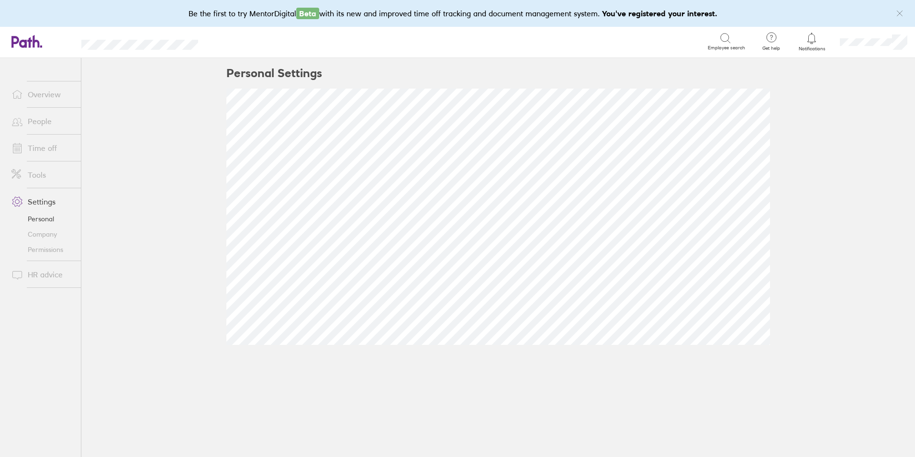  I want to click on a: Permissions, so click(42, 249).